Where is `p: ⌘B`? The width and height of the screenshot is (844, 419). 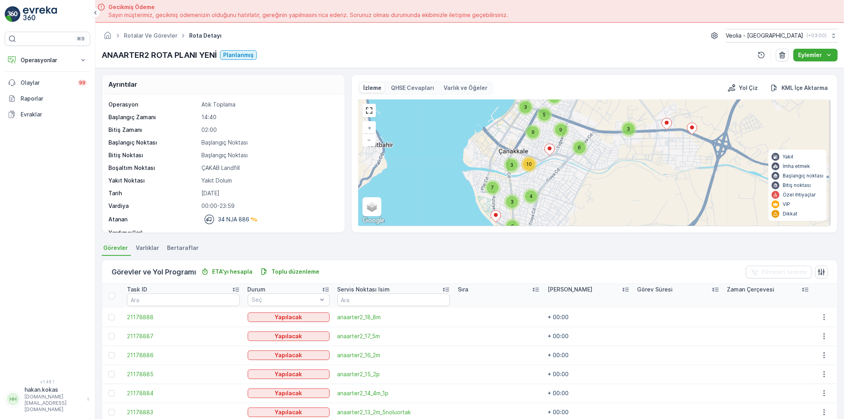 p: ⌘B is located at coordinates (81, 39).